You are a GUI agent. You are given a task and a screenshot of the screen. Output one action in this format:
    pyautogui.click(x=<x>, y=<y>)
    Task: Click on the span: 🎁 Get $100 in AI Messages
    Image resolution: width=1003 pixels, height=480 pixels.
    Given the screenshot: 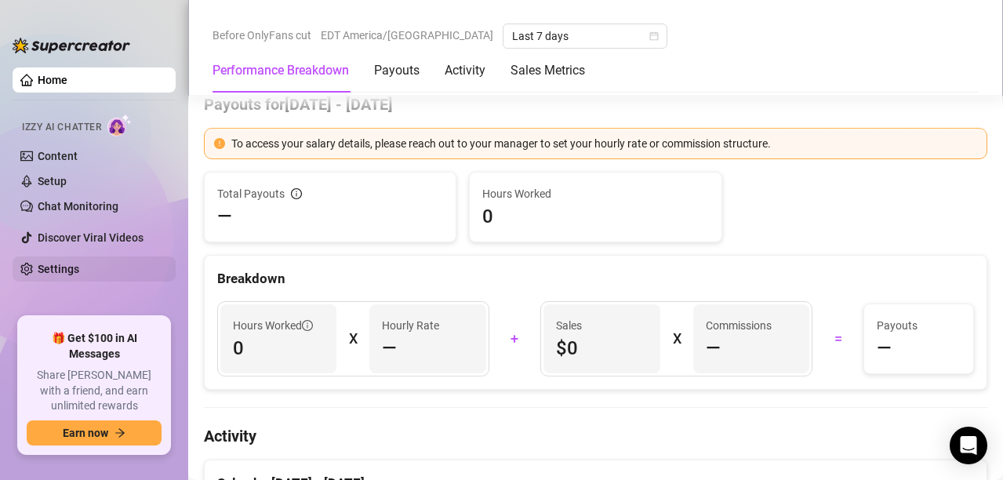 What is the action you would take?
    pyautogui.click(x=94, y=346)
    